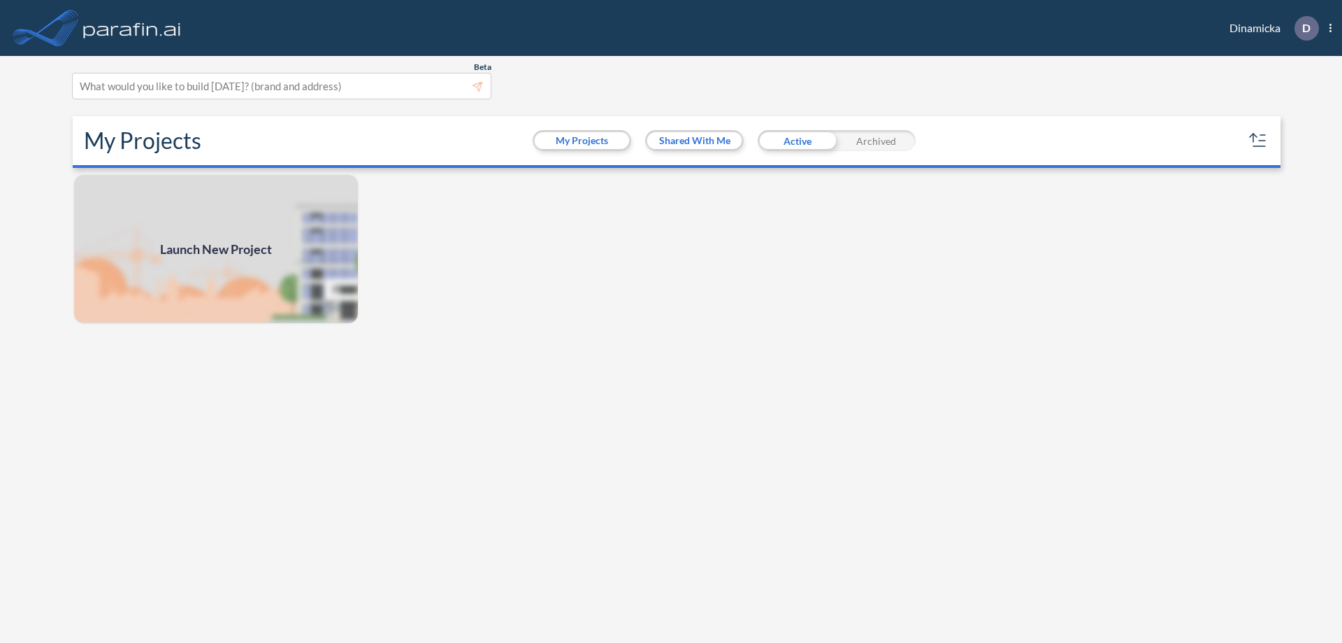 Image resolution: width=1342 pixels, height=643 pixels. I want to click on p: D, so click(1307, 28).